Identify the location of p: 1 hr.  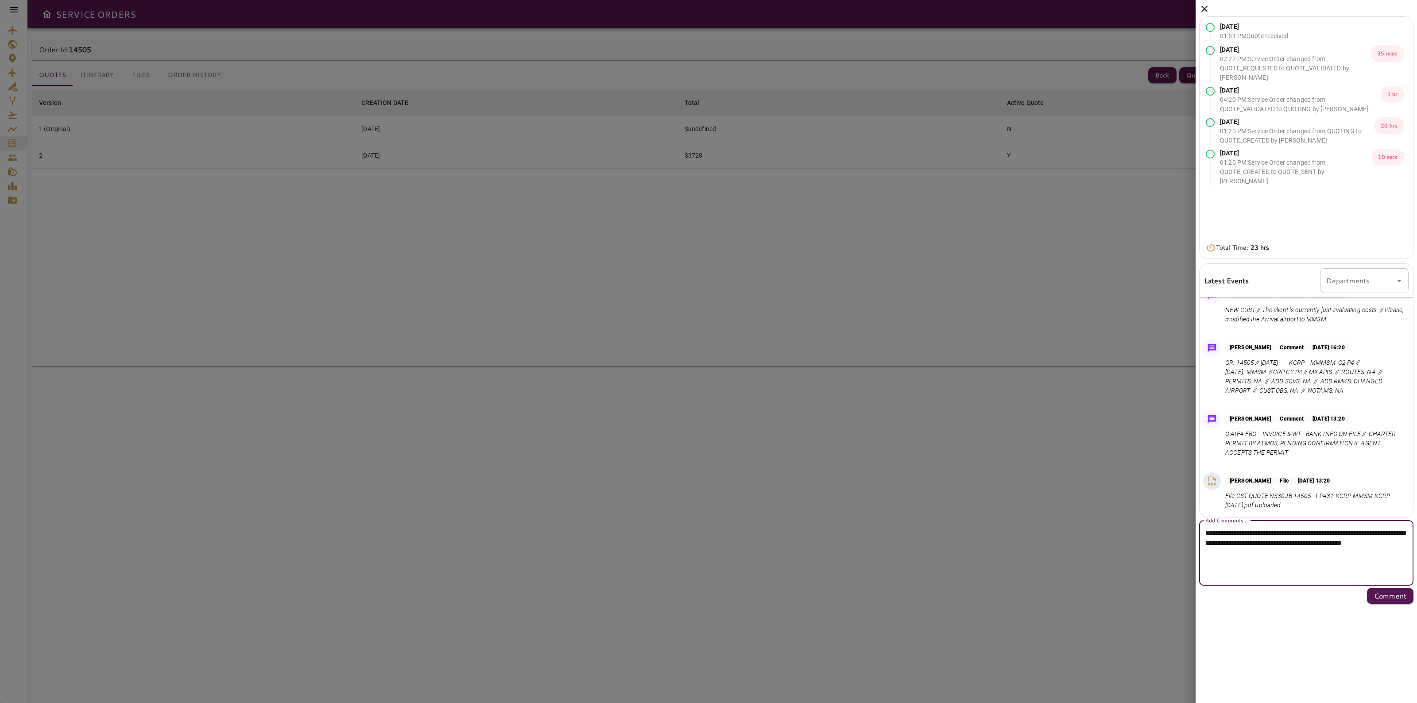
(1392, 94).